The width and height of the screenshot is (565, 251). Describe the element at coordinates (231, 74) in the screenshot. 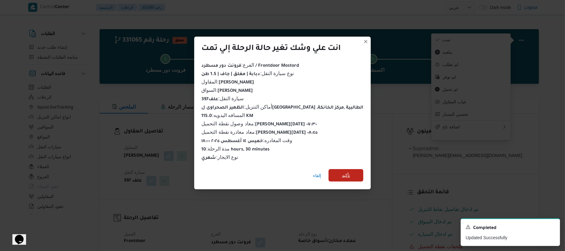

I see `b: دبابة | مغلق | جاف | 1.5 طن` at that location.